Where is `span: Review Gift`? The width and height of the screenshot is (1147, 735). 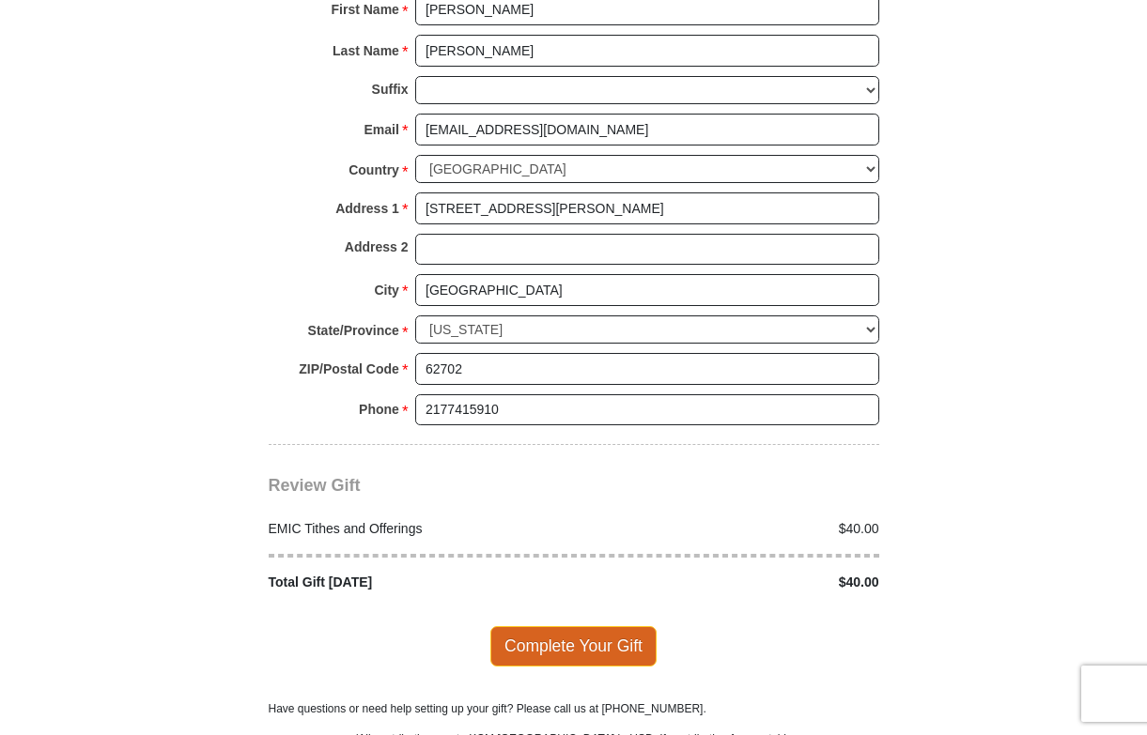
span: Review Gift is located at coordinates (315, 486).